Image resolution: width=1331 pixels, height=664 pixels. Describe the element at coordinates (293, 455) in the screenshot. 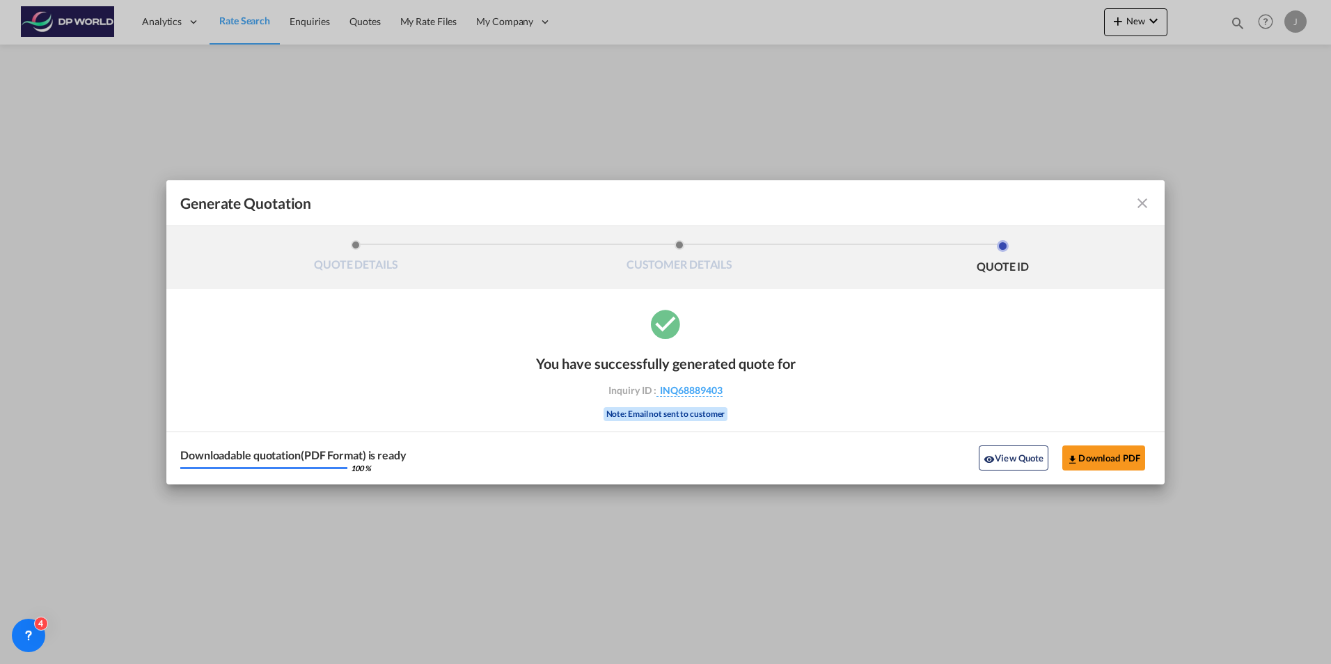

I see `div: Downloadable quotation(PDF Format) is ready` at that location.